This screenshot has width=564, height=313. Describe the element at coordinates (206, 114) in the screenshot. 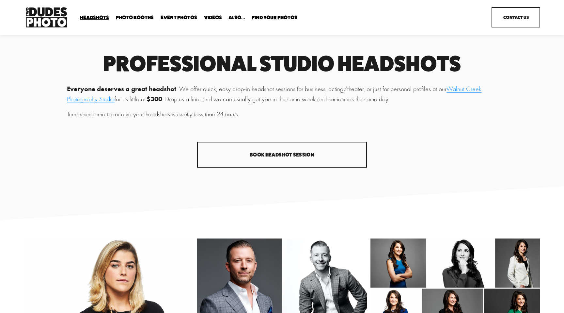

I see `em: usually less than 24 hours` at that location.